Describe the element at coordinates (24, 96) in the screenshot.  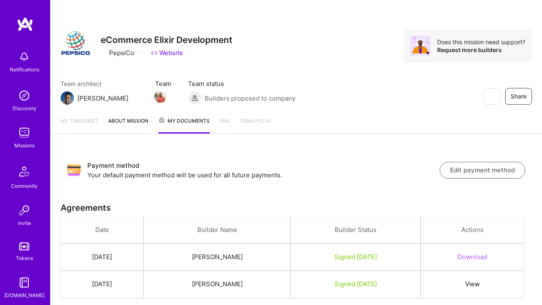
I see `img: discovery` at that location.